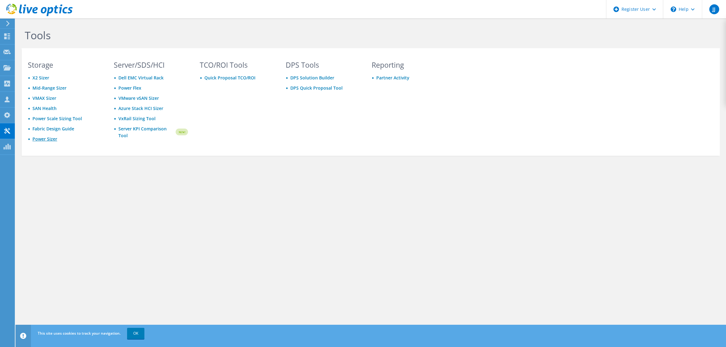  I want to click on a: VMware vSAN Sizer, so click(139, 98).